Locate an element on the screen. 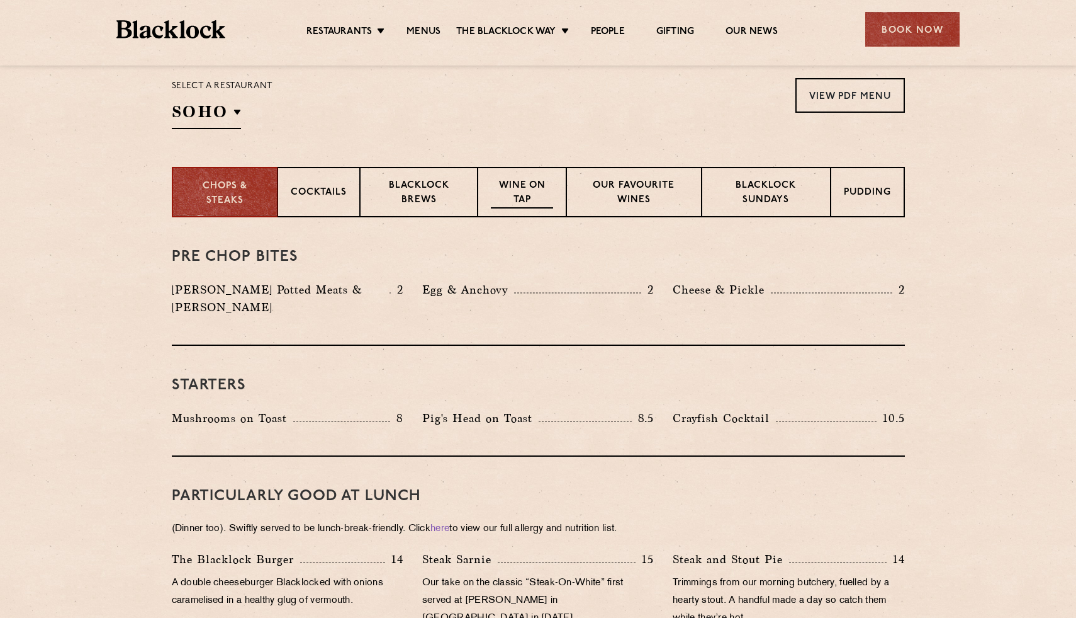 This screenshot has width=1076, height=618. p: Crayfish Cocktail is located at coordinates (725, 418).